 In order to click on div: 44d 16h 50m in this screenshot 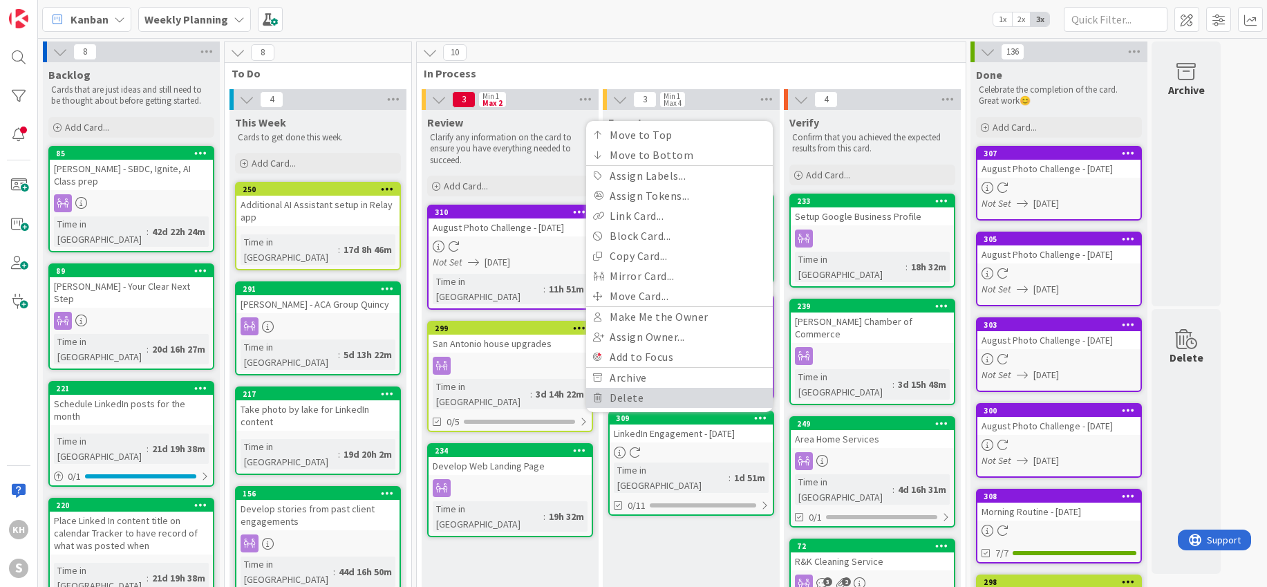, I will do `click(365, 572)`.